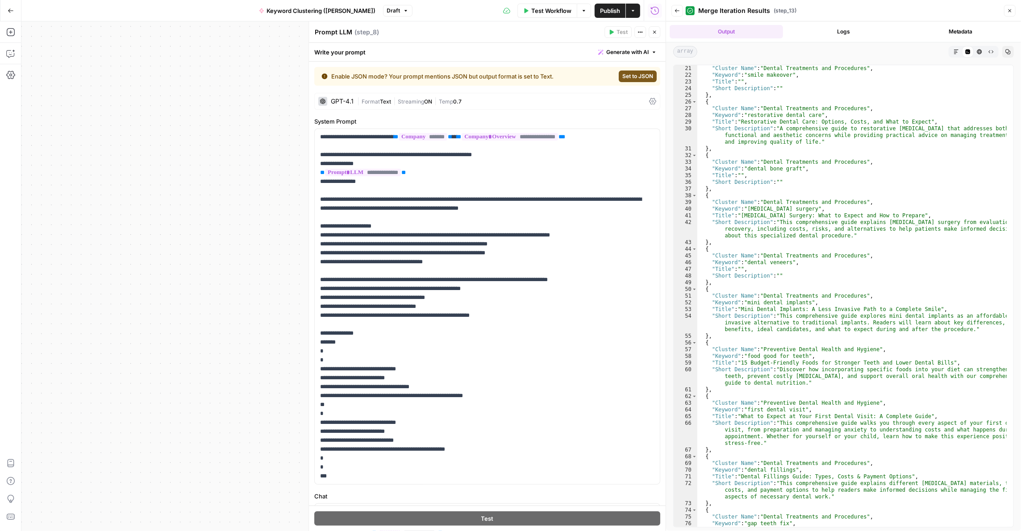 This screenshot has width=1021, height=531. What do you see at coordinates (685, 416) in the screenshot?
I see `div: 65` at bounding box center [685, 416].